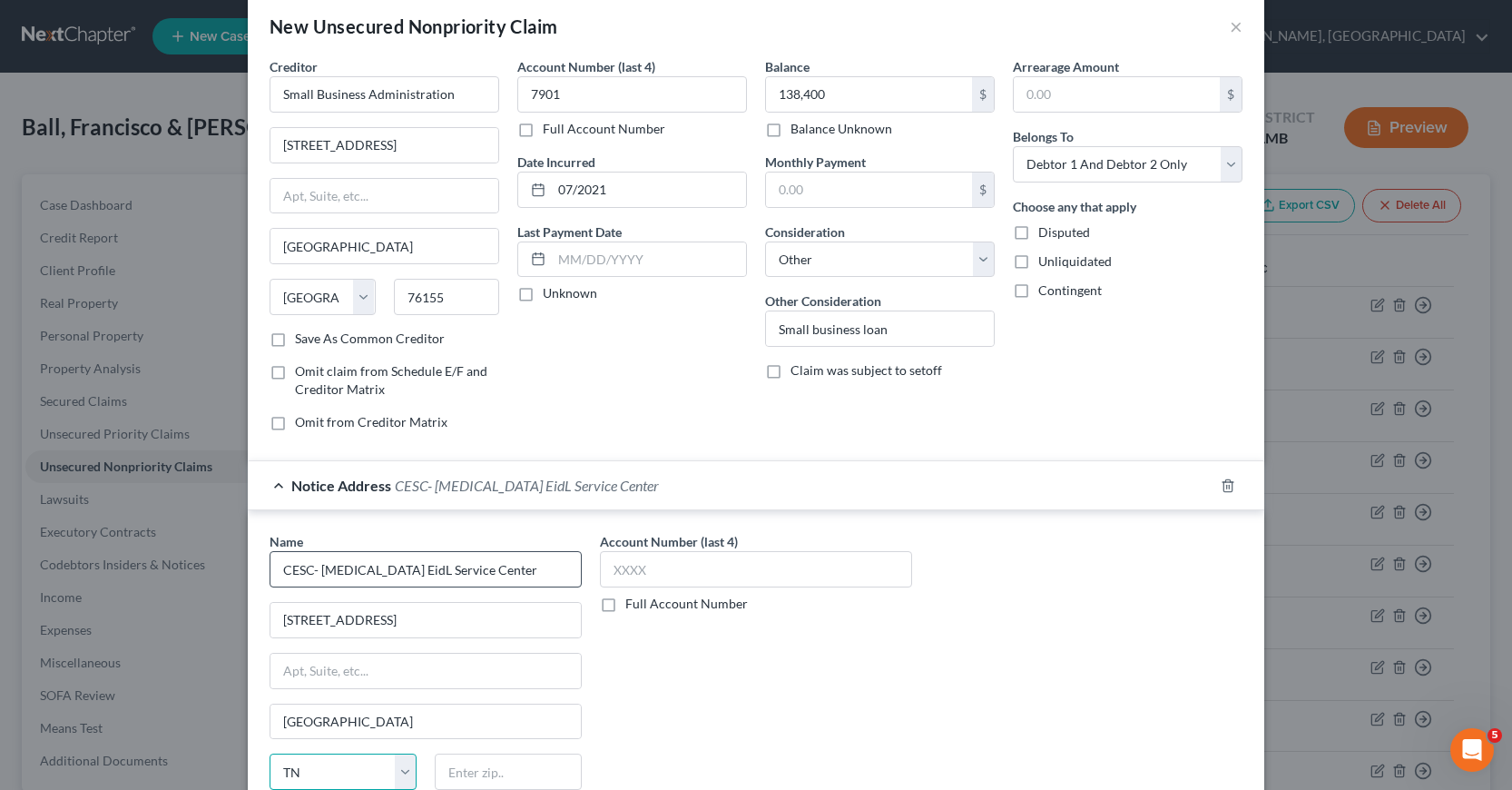 This screenshot has height=790, width=1512. What do you see at coordinates (1064, 231) in the screenshot?
I see `span: Disputed` at bounding box center [1064, 231].